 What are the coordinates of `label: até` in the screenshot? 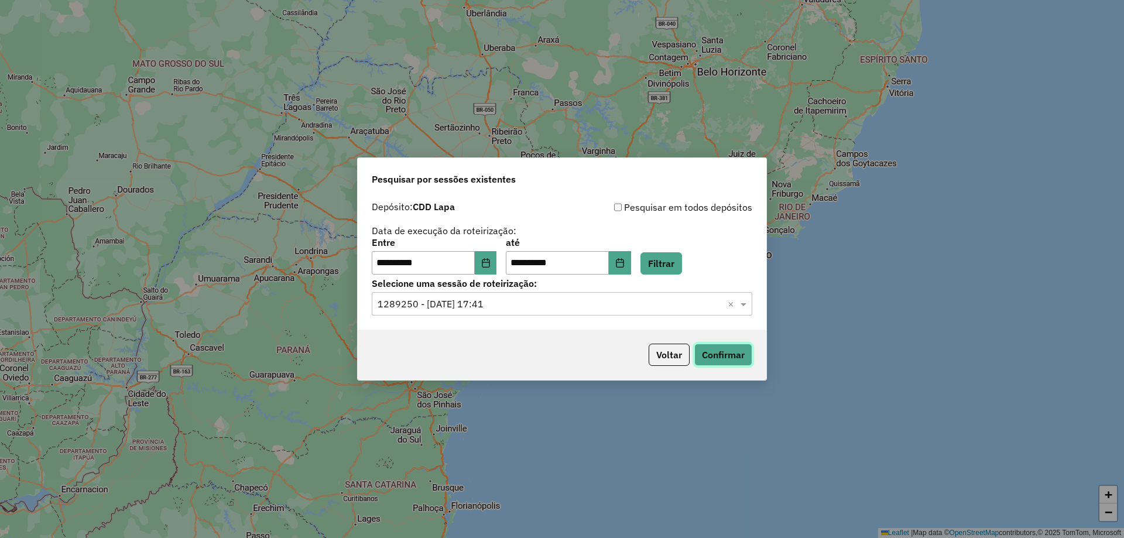 It's located at (568, 242).